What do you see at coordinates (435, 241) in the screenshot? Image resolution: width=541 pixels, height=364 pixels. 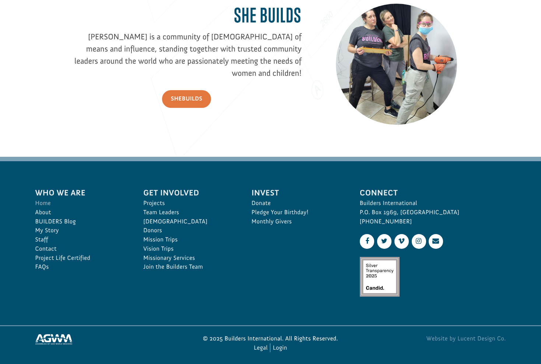 I see `a: Contact Us` at bounding box center [435, 241].